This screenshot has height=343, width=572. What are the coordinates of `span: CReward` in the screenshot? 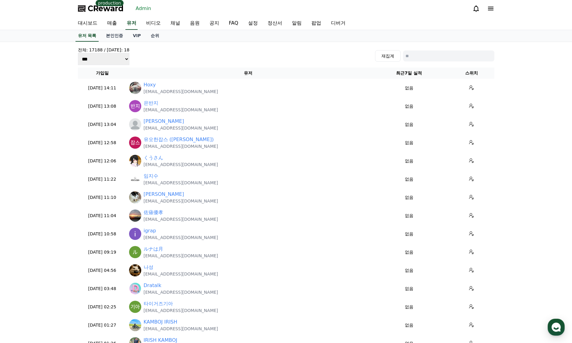 It's located at (106, 9).